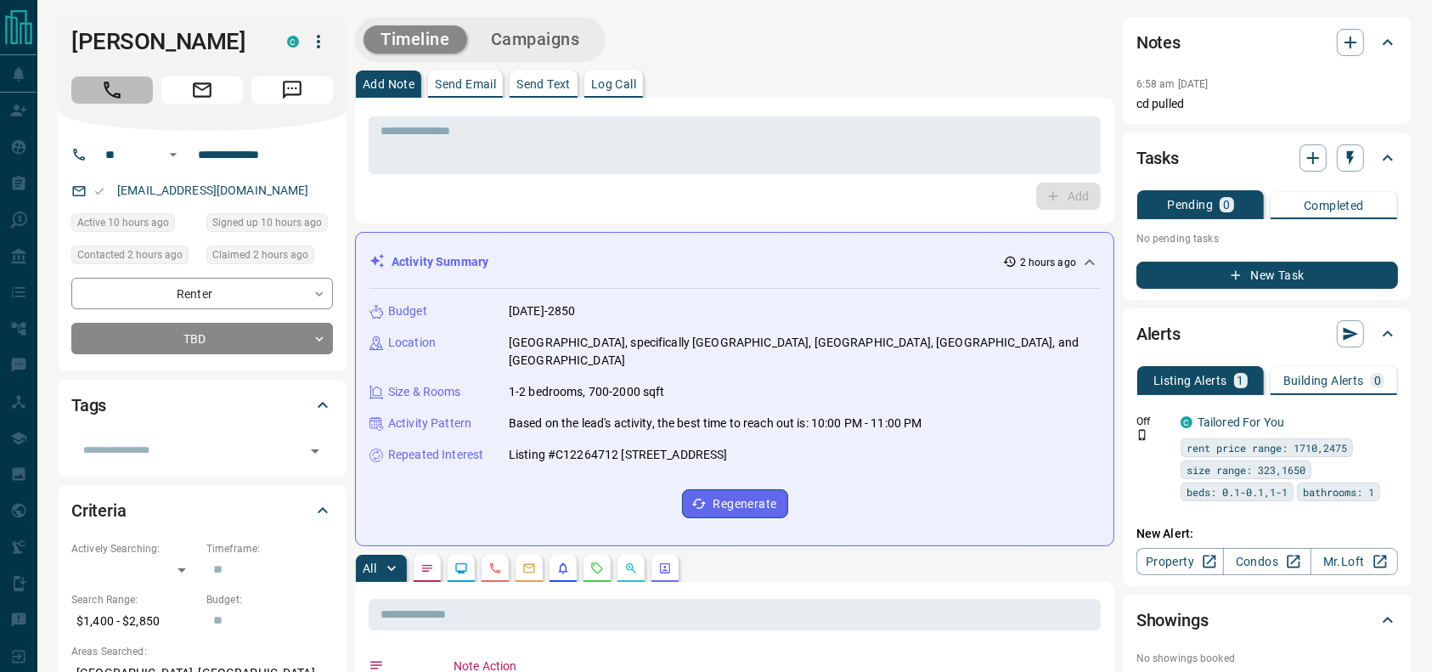  I want to click on a: Mr.Loft, so click(1354, 561).